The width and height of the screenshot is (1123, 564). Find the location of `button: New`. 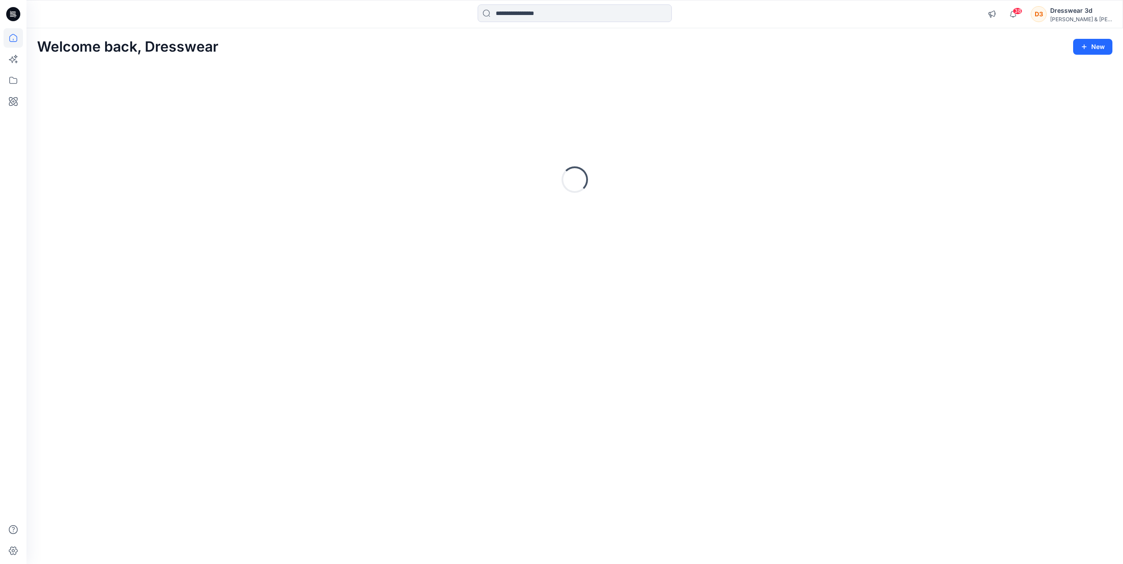

button: New is located at coordinates (1093, 47).